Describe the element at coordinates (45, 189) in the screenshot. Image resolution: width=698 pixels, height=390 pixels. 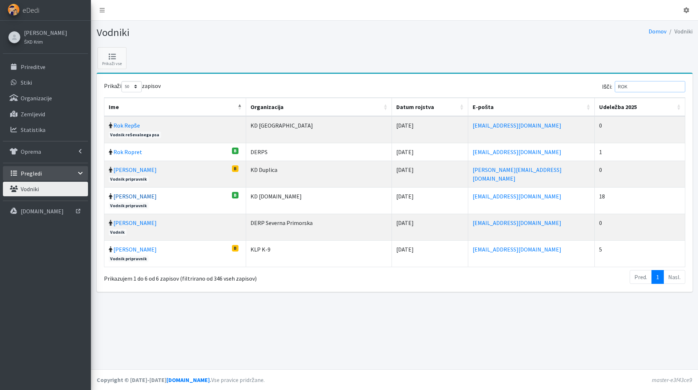
I see `a: Vodniki` at that location.